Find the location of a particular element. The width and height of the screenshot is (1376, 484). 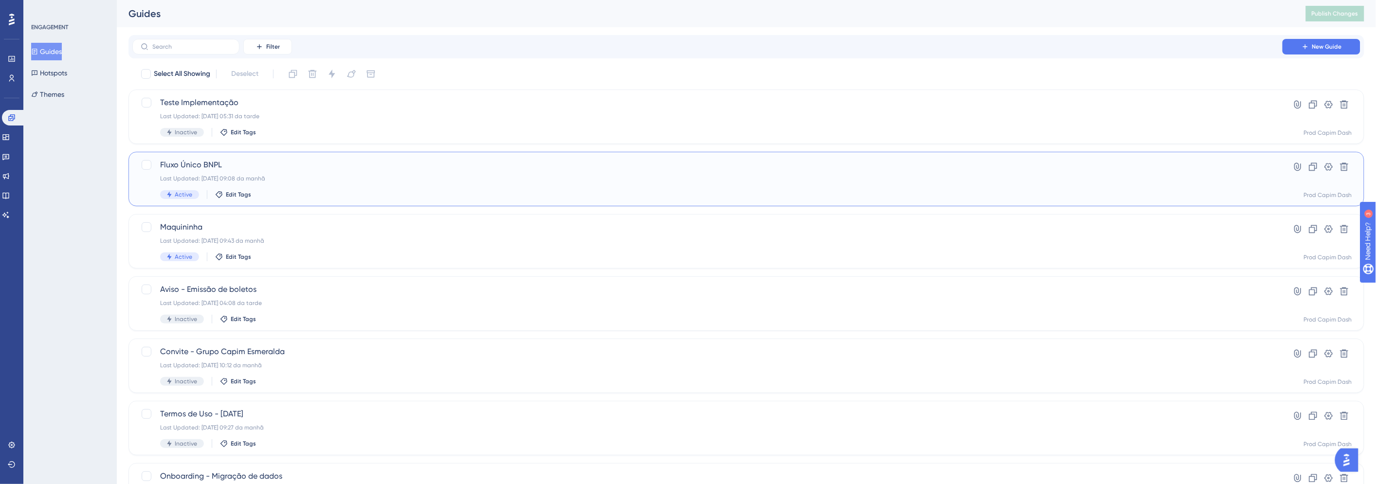

button: Hotspots is located at coordinates (49, 73).